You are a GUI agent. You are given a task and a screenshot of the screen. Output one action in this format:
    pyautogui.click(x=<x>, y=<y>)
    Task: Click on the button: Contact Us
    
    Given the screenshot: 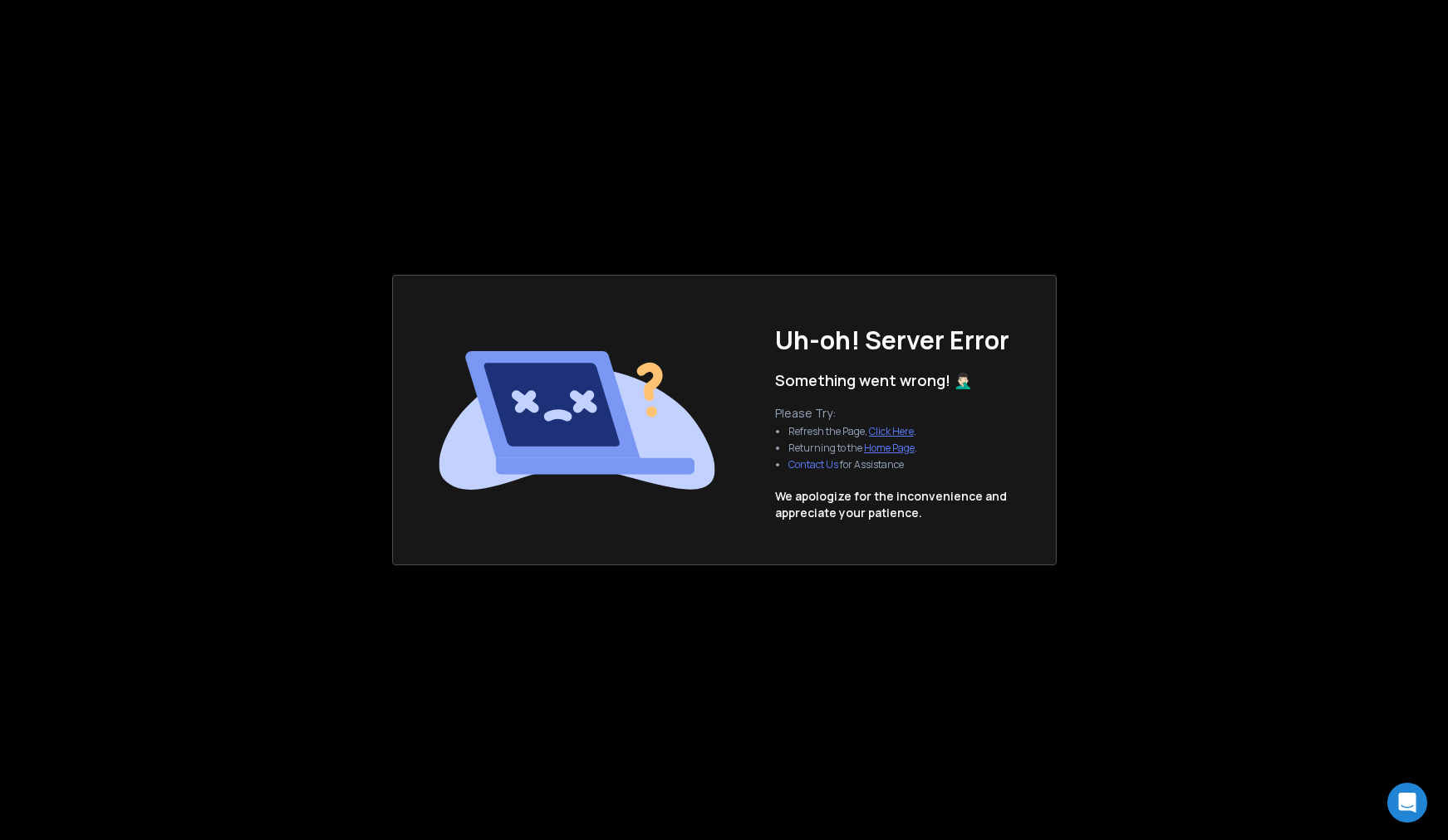 What is the action you would take?
    pyautogui.click(x=814, y=465)
    